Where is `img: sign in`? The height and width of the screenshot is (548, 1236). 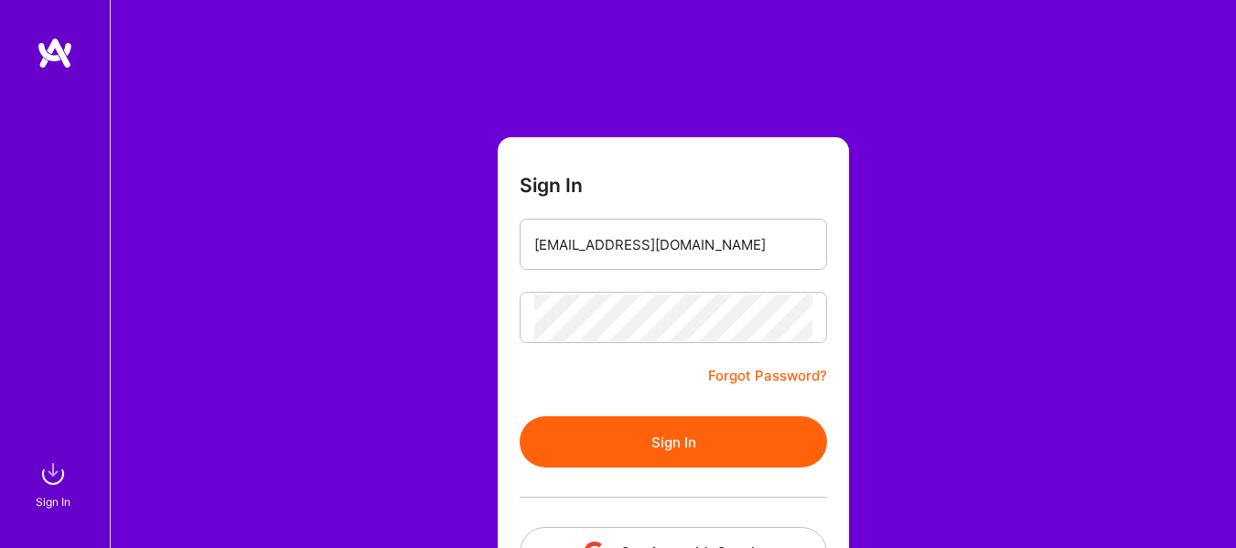
img: sign in is located at coordinates (53, 474).